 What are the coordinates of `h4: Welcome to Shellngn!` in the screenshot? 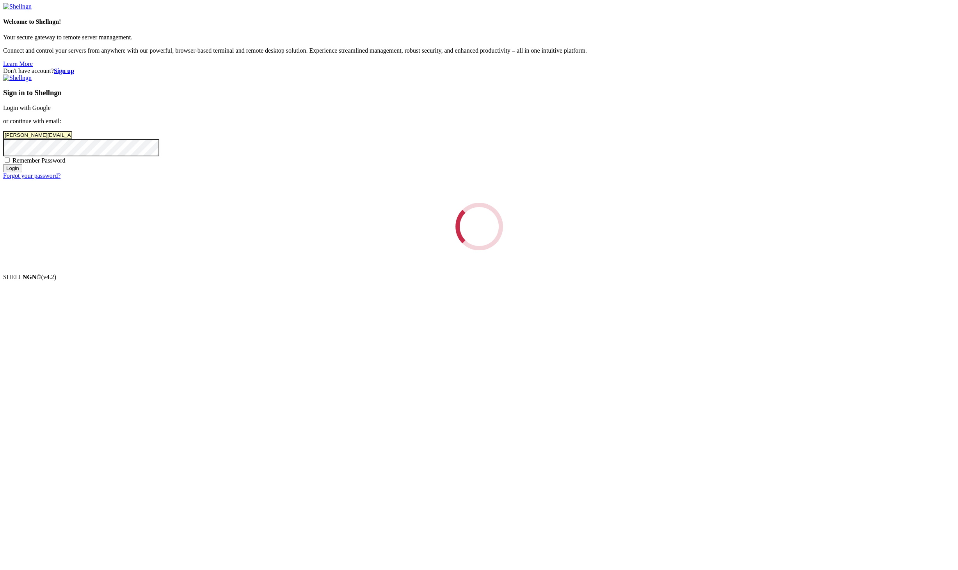 It's located at (479, 22).